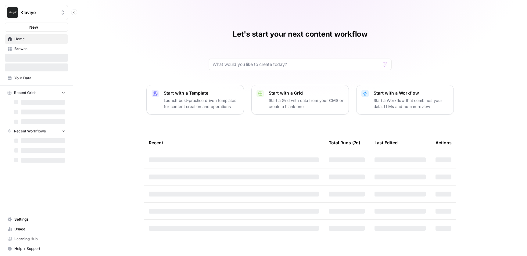 The height and width of the screenshot is (256, 527). What do you see at coordinates (405, 100) in the screenshot?
I see `button: Start with a WorkflowStart a Workflow that combines your data, LLMs and human review` at bounding box center [405, 100].